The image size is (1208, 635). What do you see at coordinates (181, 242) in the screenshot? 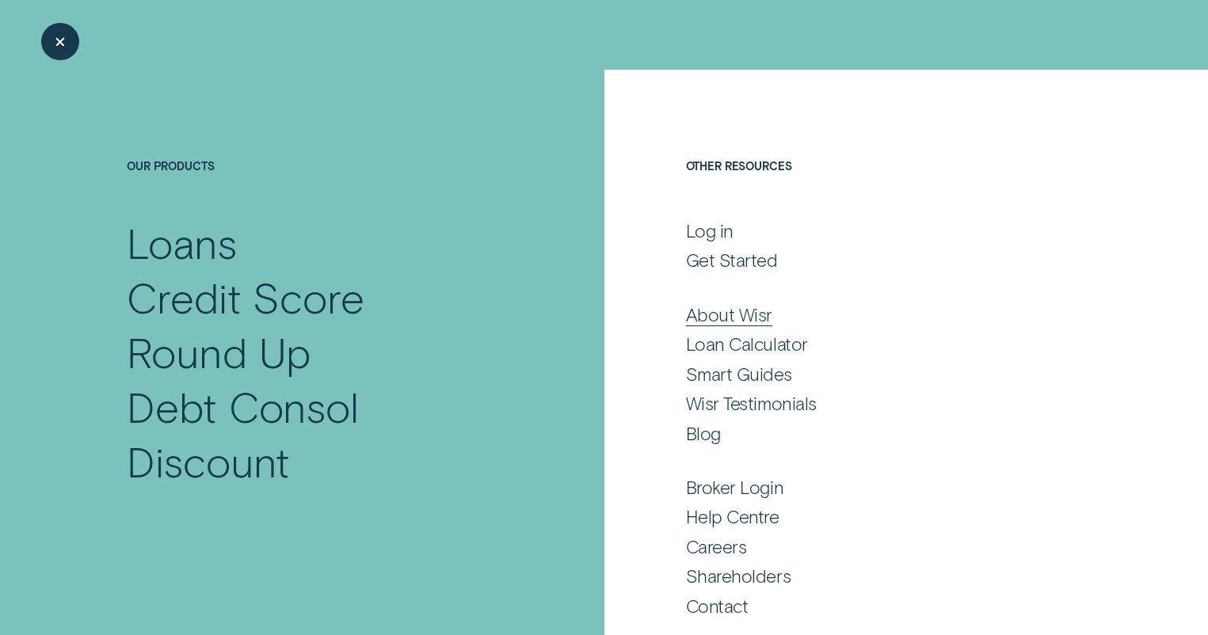
I see `div: Loans` at bounding box center [181, 242].